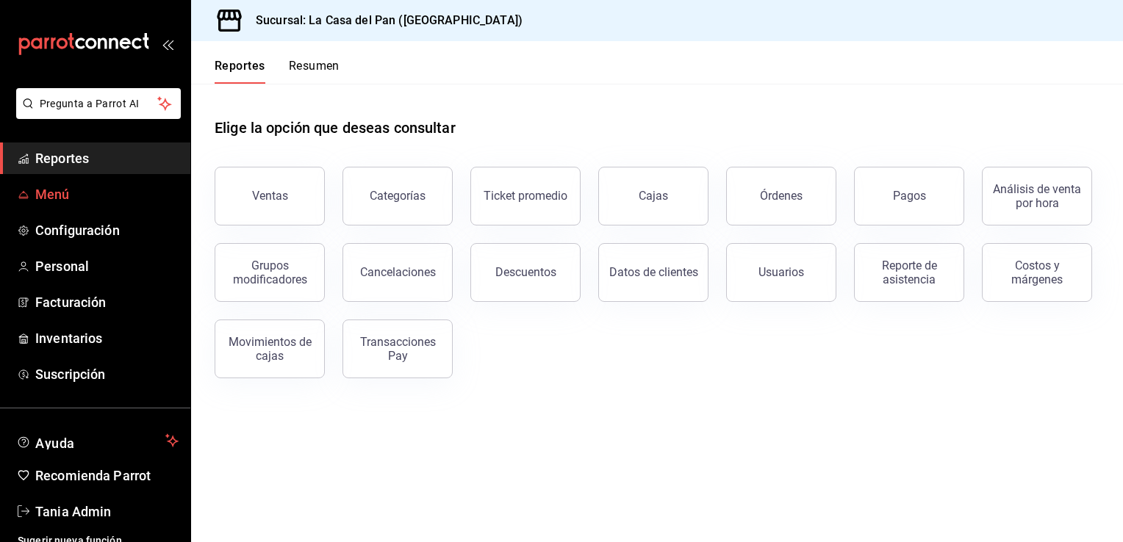 The height and width of the screenshot is (542, 1123). I want to click on span: Inventarios, so click(107, 338).